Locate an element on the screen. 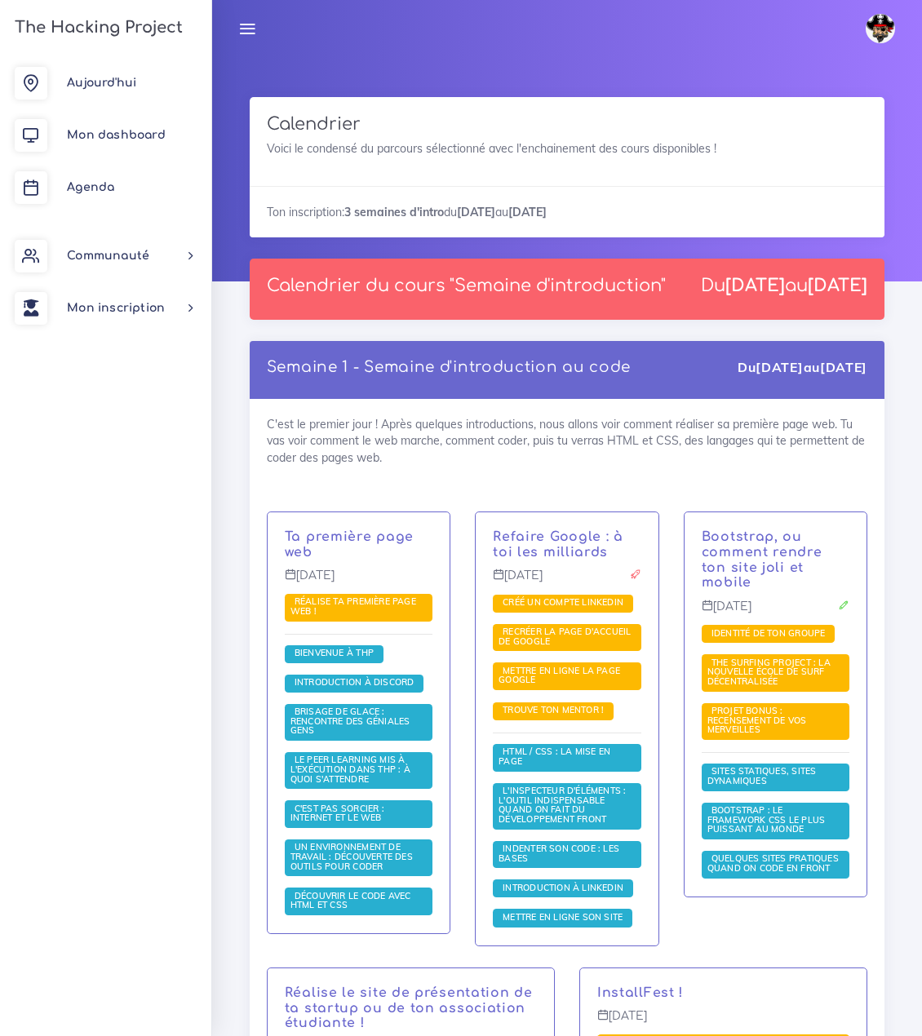  span: Introduction à Discord is located at coordinates (354, 682).